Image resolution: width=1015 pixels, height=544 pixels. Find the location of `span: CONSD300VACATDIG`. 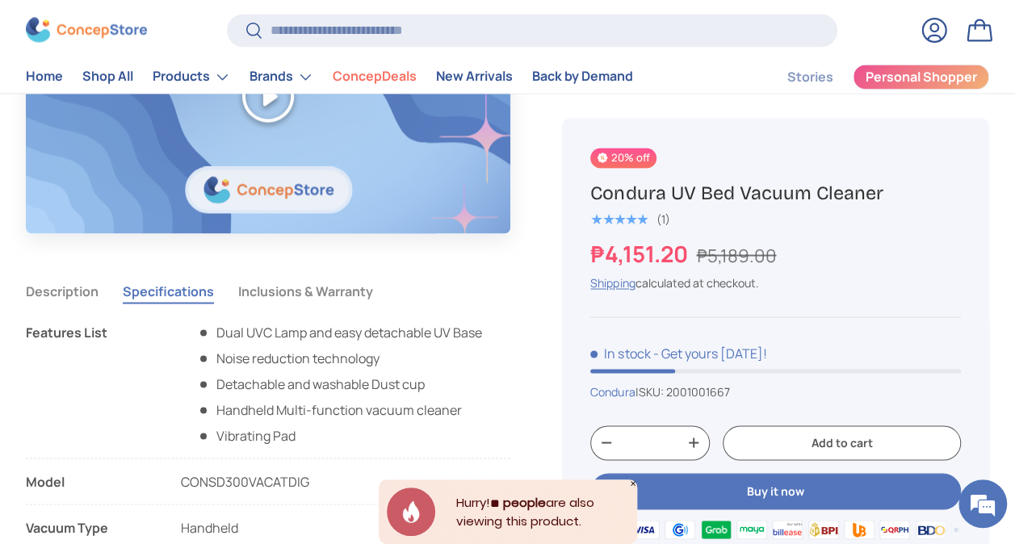

span: CONSD300VACATDIG is located at coordinates (245, 481).